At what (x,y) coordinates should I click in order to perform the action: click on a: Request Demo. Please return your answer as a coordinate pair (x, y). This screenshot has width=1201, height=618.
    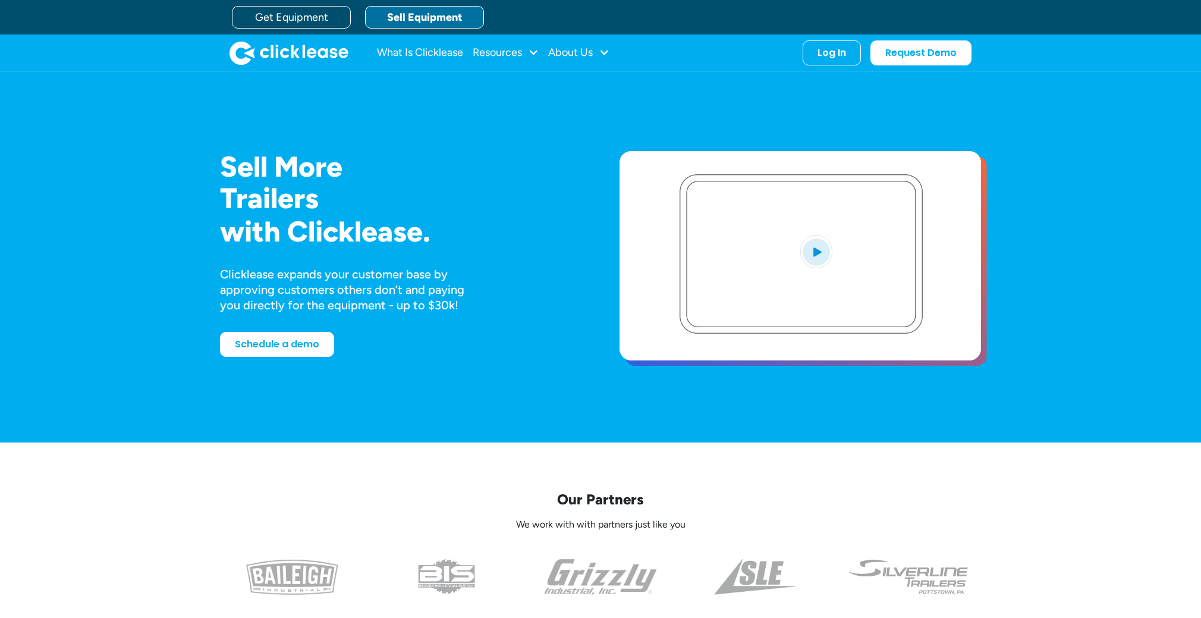
    Looking at the image, I should click on (921, 53).